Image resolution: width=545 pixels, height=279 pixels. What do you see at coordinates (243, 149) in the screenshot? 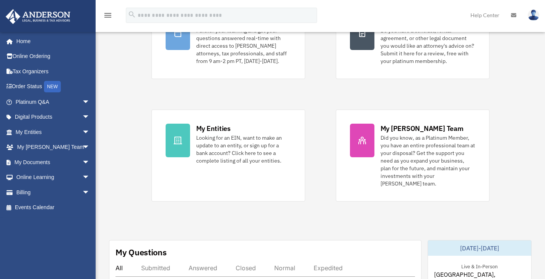
I see `div: Looking for an EIN, want to make an update to an entity, or sign up for a bank account? Click her...` at bounding box center [243, 149].